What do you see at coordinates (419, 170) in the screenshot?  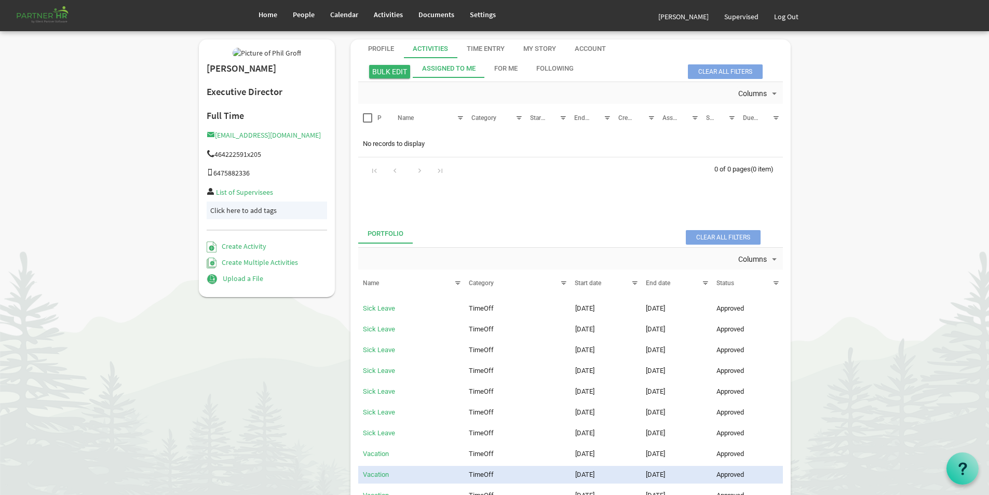 I see `div: Go to next page` at bounding box center [419, 170].